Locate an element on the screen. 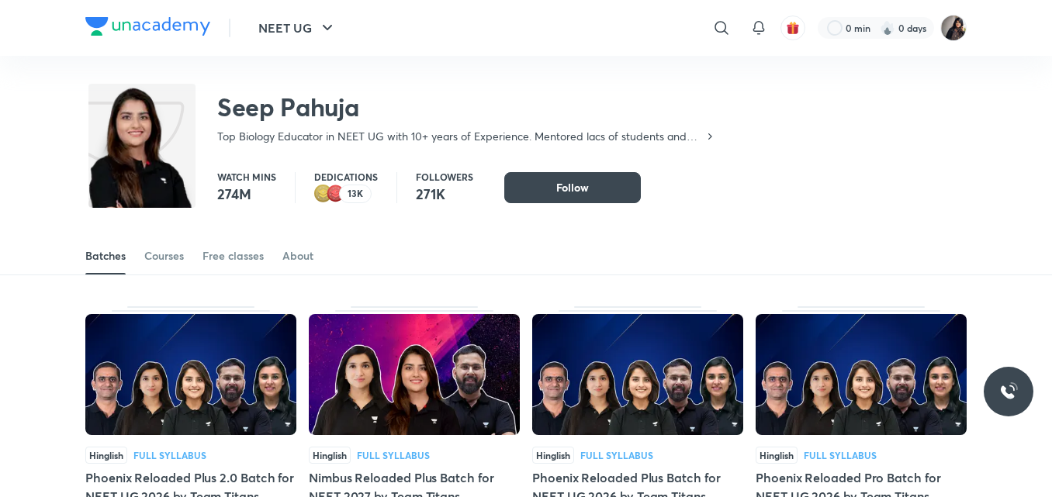 The width and height of the screenshot is (1052, 497). img: Afeera M is located at coordinates (953, 28).